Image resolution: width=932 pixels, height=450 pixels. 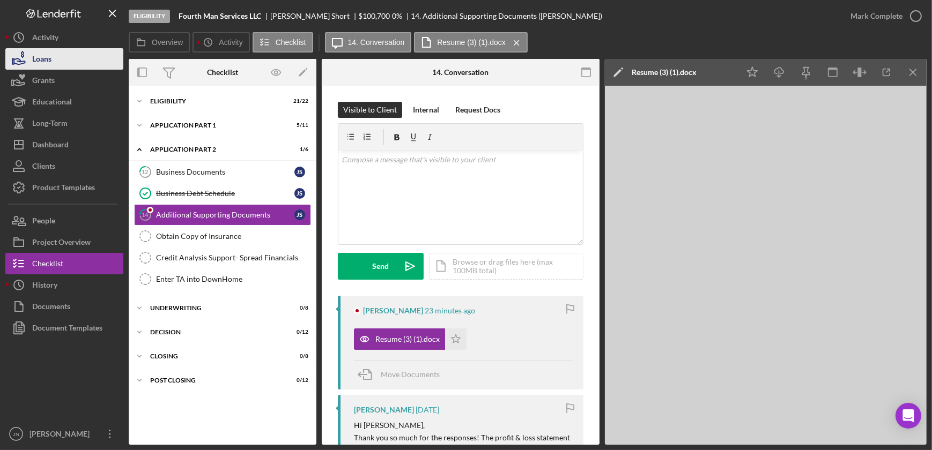 I want to click on div: Application Part 1, so click(x=216, y=125).